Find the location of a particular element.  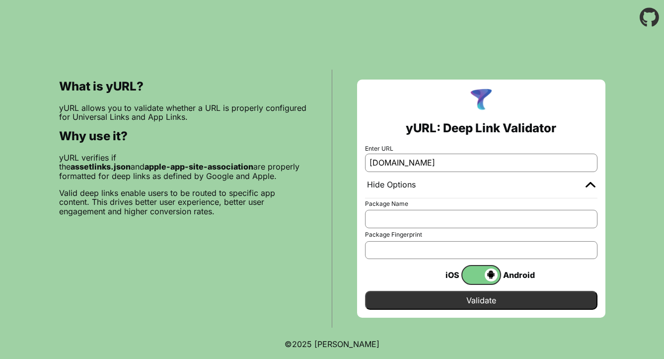

input: Validate is located at coordinates (482, 300).